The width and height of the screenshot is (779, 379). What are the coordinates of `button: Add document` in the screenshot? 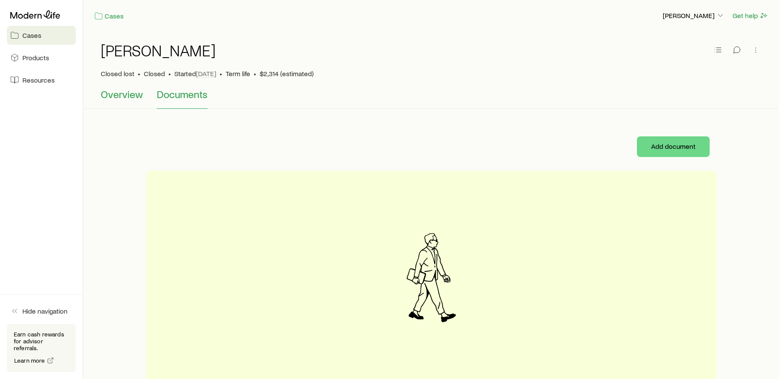 It's located at (673, 147).